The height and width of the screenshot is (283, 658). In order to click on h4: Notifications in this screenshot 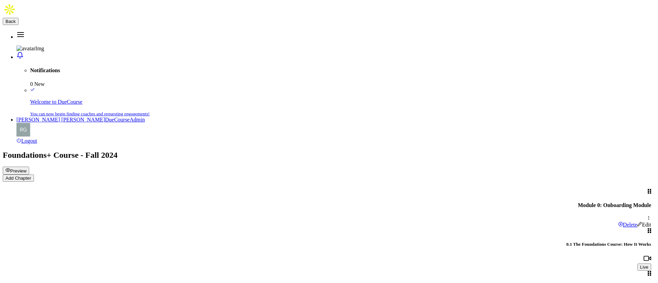, I will do `click(343, 71)`.